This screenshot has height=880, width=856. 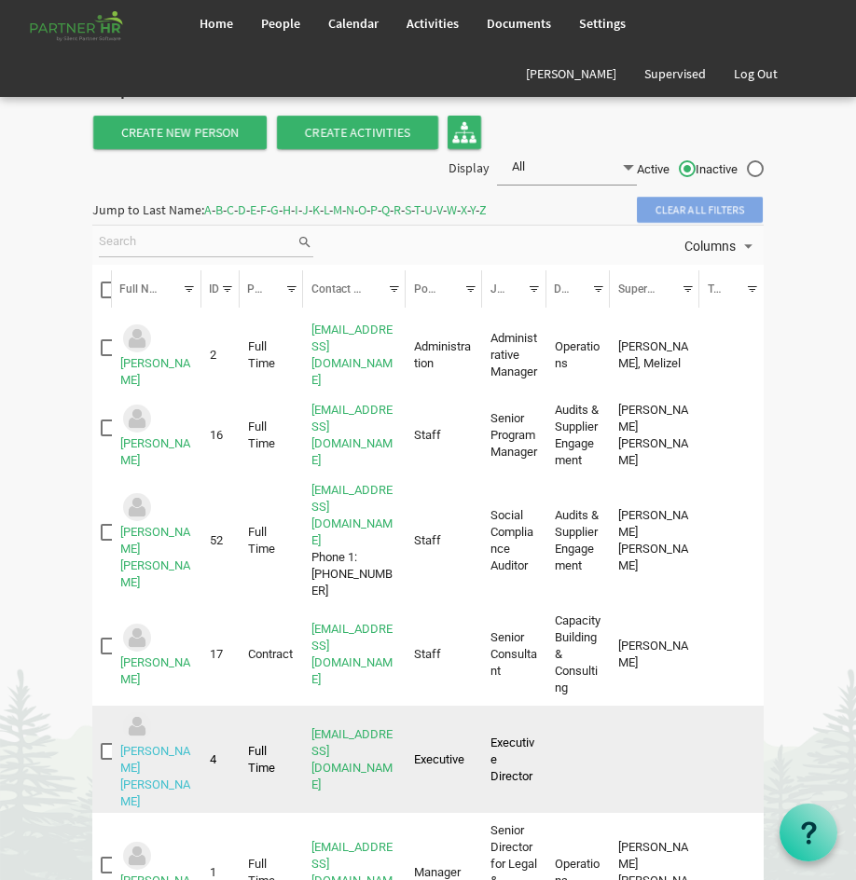 What do you see at coordinates (297, 210) in the screenshot?
I see `span: I` at bounding box center [297, 210].